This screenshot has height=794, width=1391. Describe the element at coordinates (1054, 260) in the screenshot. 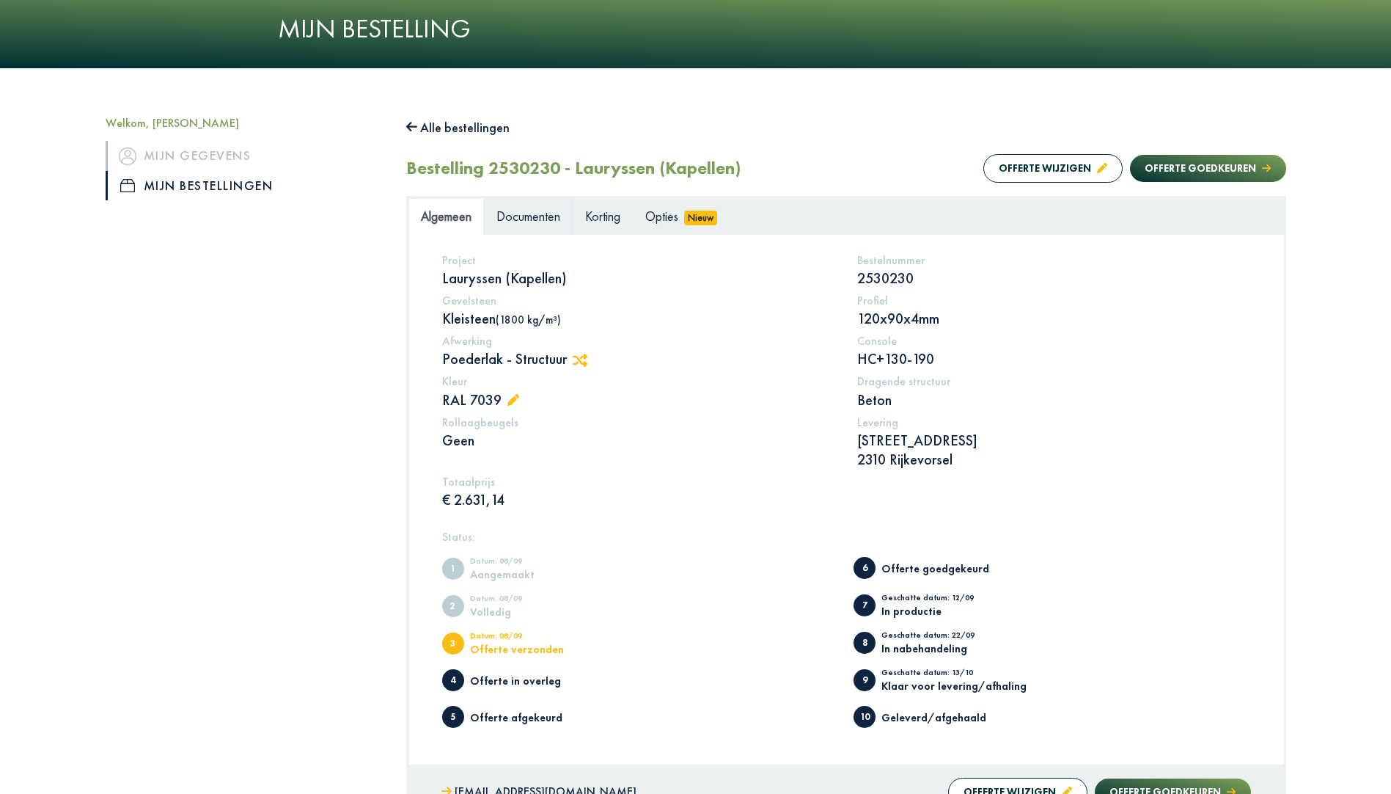

I see `h5: Bestelnummer` at that location.